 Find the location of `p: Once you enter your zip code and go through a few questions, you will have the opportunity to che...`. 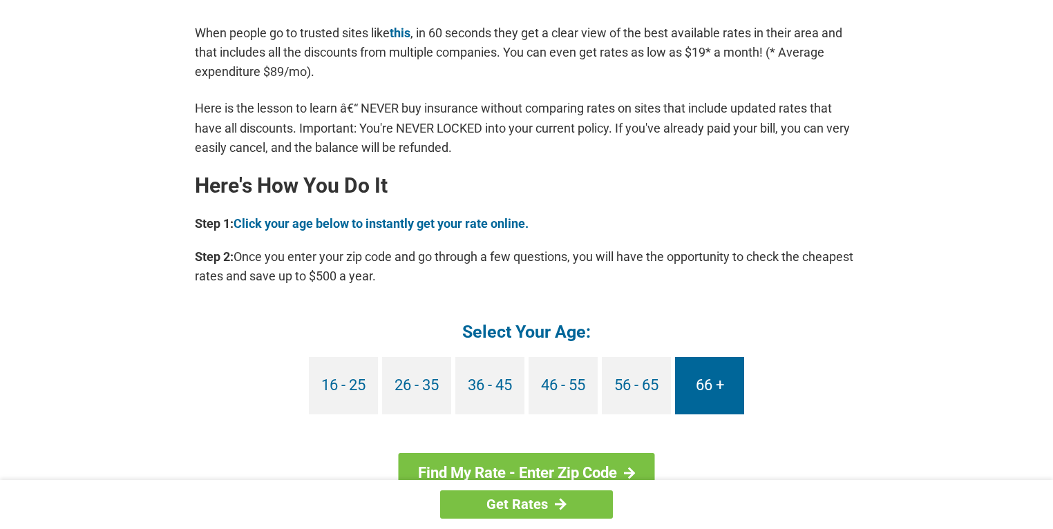

p: Once you enter your zip code and go through a few questions, you will have the opportunity to che... is located at coordinates (526, 267).